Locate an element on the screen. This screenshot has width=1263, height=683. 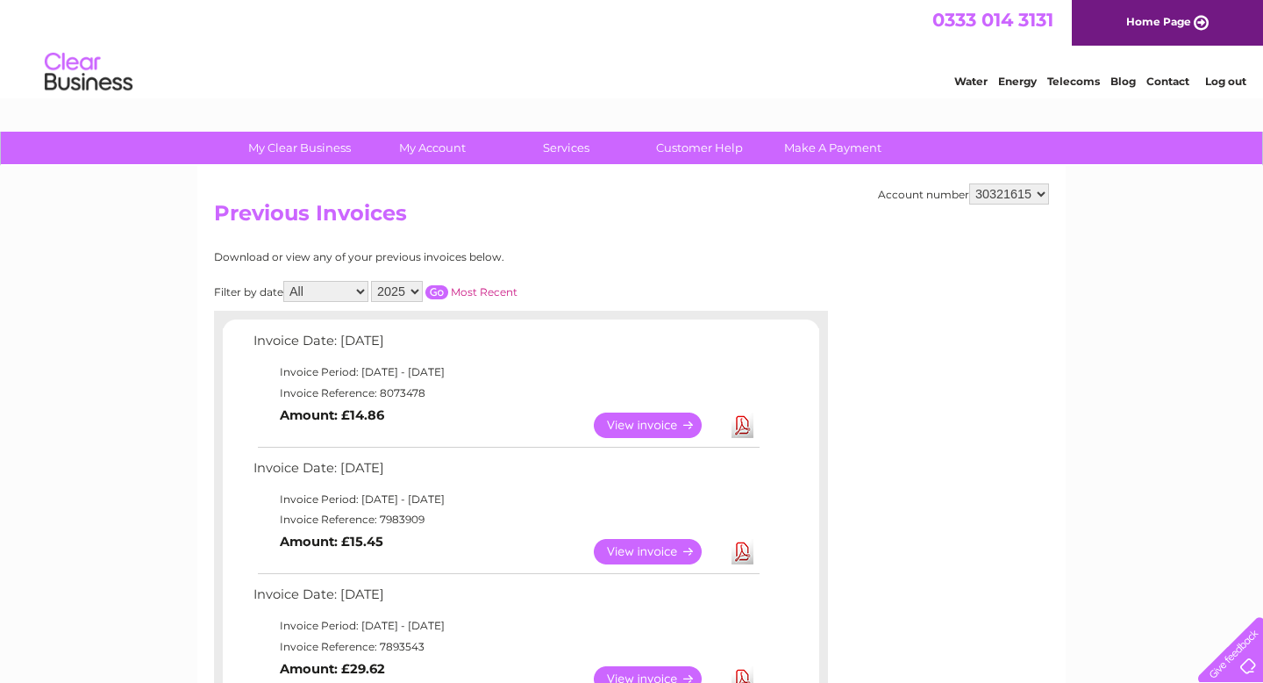
a: Customer Help is located at coordinates (699, 147).